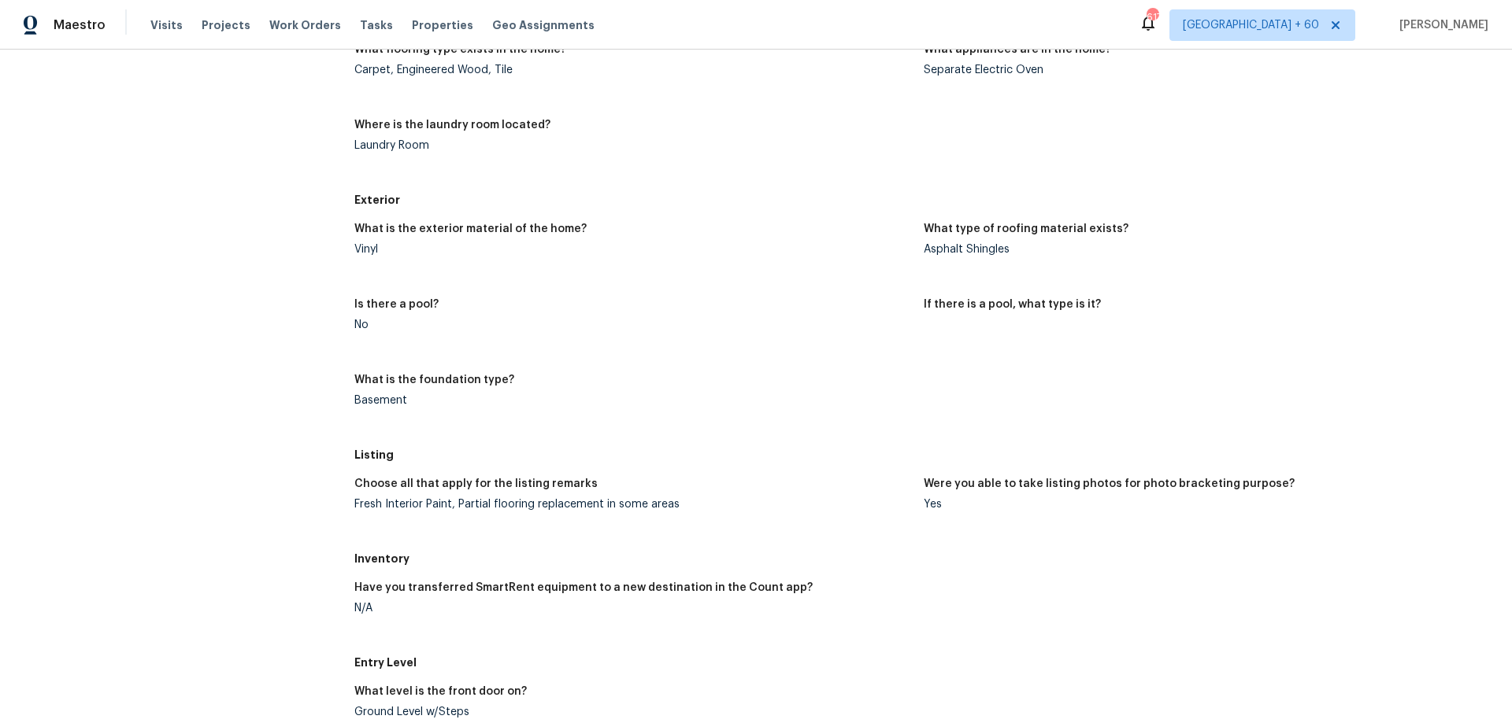  I want to click on h5: Entry Level, so click(923, 663).